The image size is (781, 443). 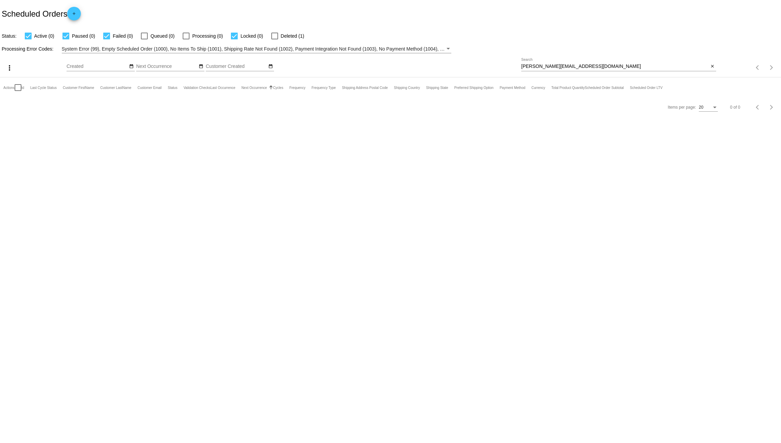 What do you see at coordinates (646, 88) in the screenshot?
I see `button: Change sorting for LifetimeValue` at bounding box center [646, 88].